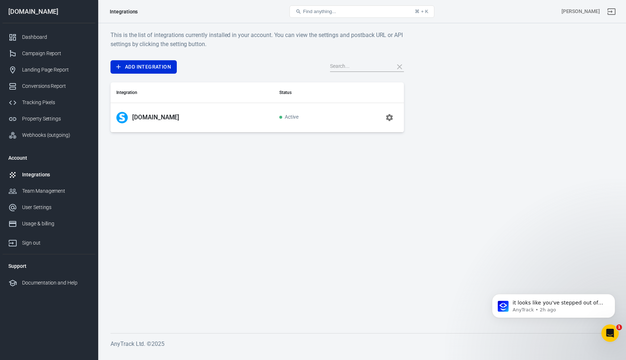 The height and width of the screenshot is (360, 626). What do you see at coordinates (78, 31) in the screenshot?
I see `p: Message from AnyTrack, sent 2h ago` at bounding box center [78, 31].